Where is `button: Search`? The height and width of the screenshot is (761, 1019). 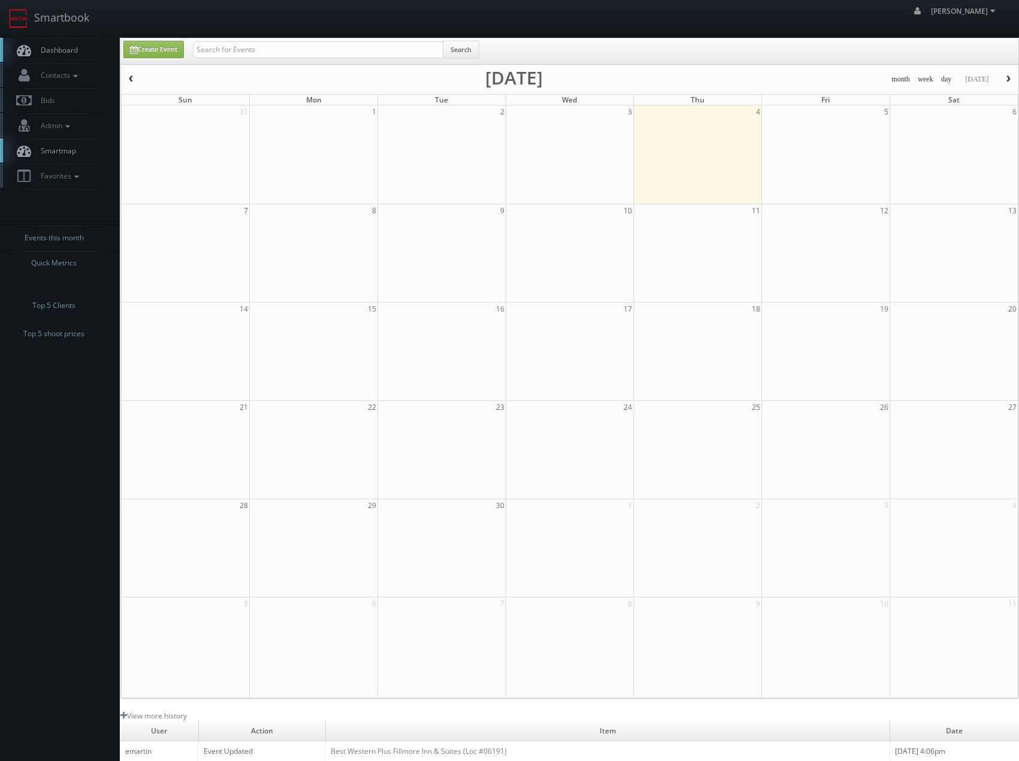 button: Search is located at coordinates (461, 50).